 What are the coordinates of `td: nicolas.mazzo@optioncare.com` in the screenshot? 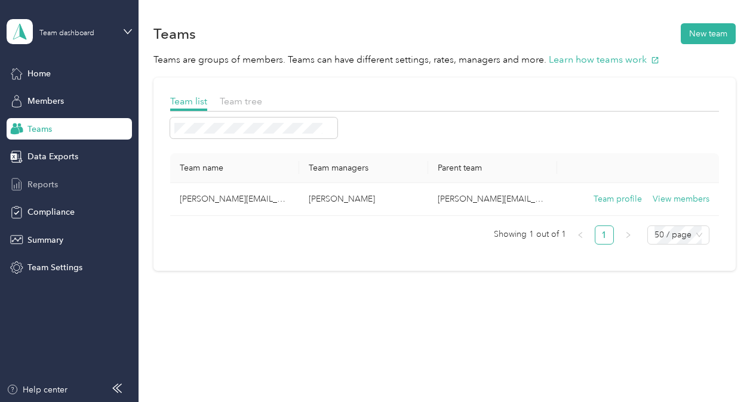 It's located at (492, 199).